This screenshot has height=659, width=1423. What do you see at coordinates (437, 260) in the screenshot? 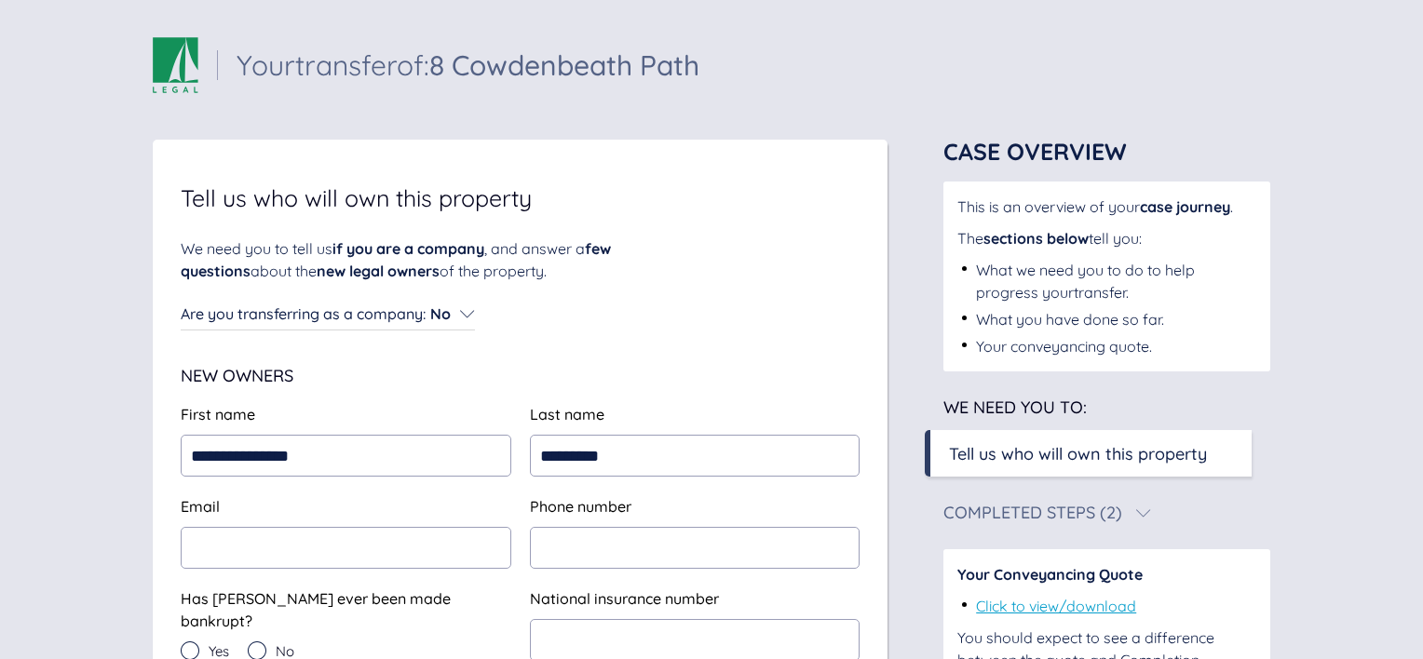
I see `div: We need you to tell us , and answer a about the of the property.` at bounding box center [437, 260].